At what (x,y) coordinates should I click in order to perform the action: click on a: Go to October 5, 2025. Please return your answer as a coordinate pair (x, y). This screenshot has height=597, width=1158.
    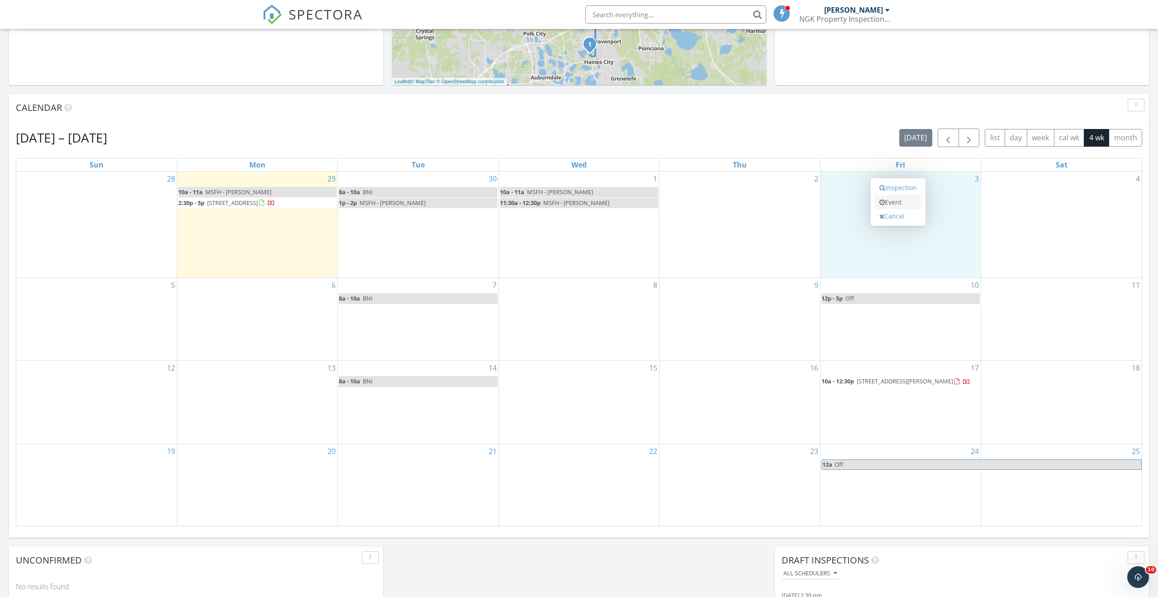
    Looking at the image, I should click on (173, 285).